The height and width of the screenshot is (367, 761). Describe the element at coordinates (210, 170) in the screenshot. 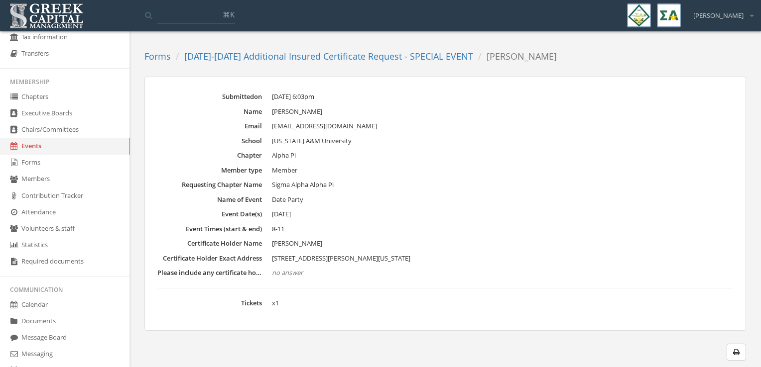

I see `dt: Member type` at that location.